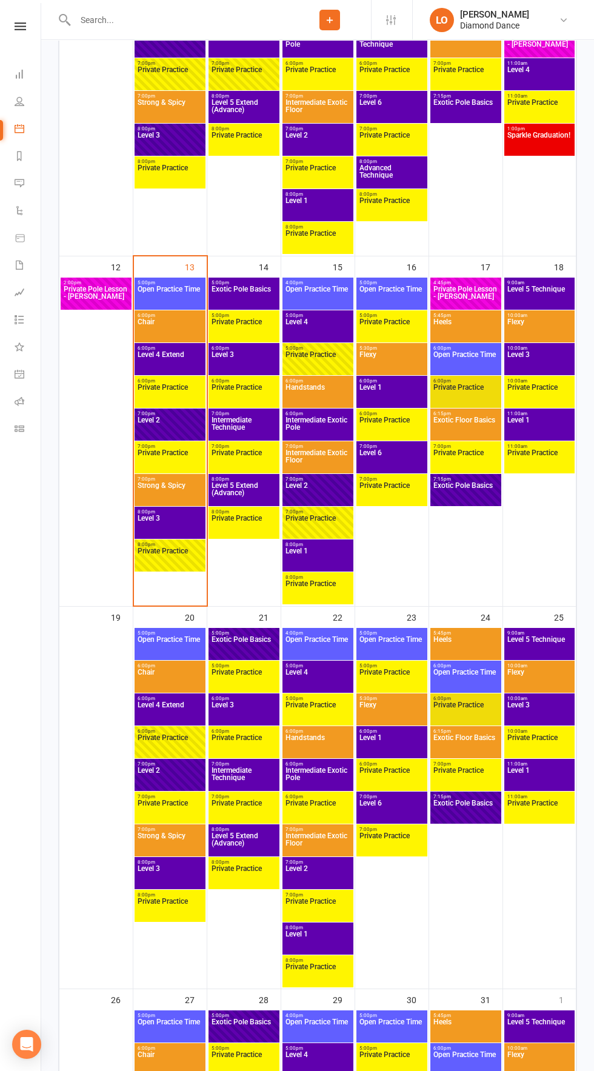 This screenshot has height=1071, width=594. Describe the element at coordinates (418, 616) in the screenshot. I see `div: 23` at that location.